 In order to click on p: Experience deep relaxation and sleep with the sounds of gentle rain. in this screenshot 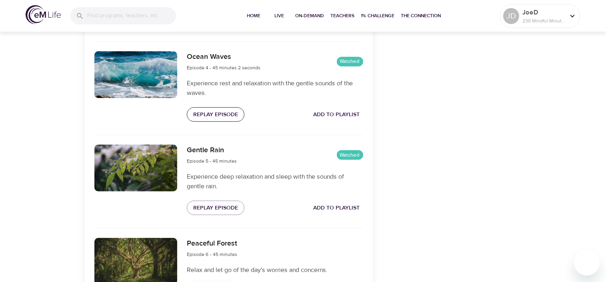, I will do `click(275, 181)`.